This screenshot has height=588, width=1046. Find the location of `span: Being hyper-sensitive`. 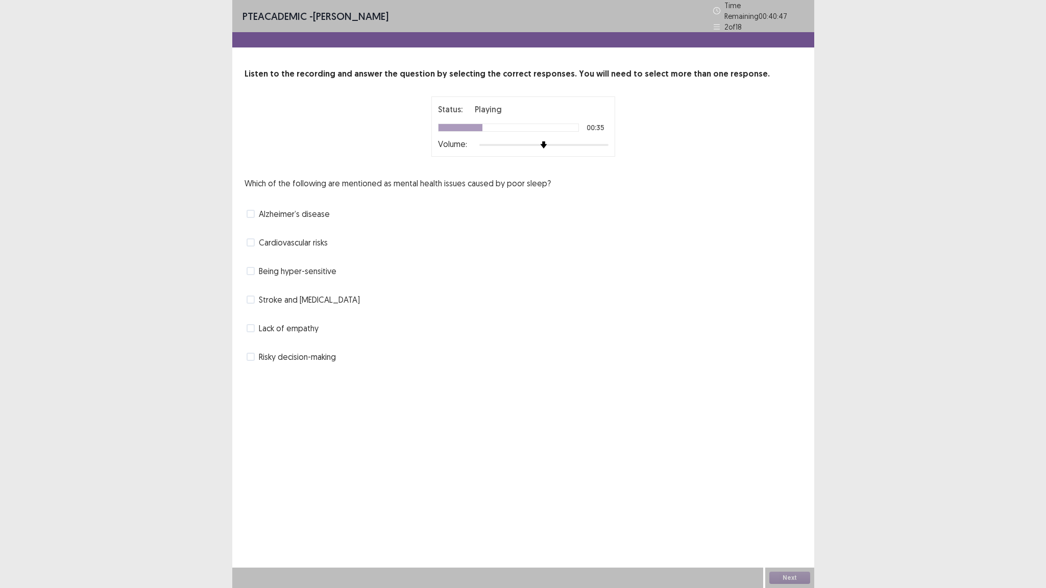

span: Being hyper-sensitive is located at coordinates (298, 271).